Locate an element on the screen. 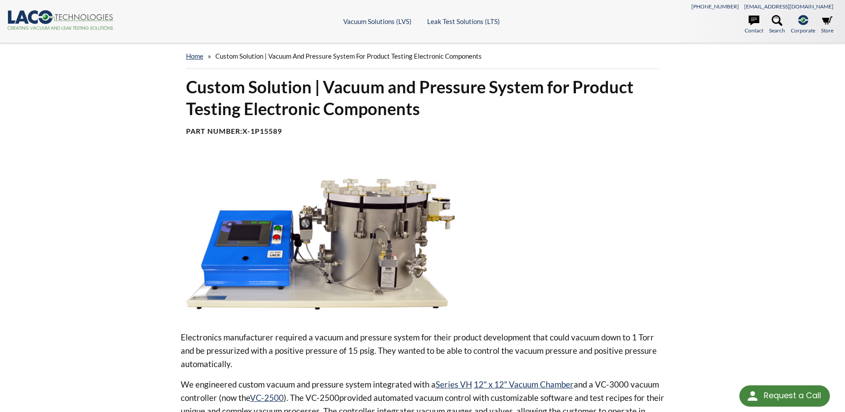 The width and height of the screenshot is (845, 412). img: Front view of tabletop mounted vacuum and pressure system with vertical cylindrical chamber and v... is located at coordinates (322, 237).